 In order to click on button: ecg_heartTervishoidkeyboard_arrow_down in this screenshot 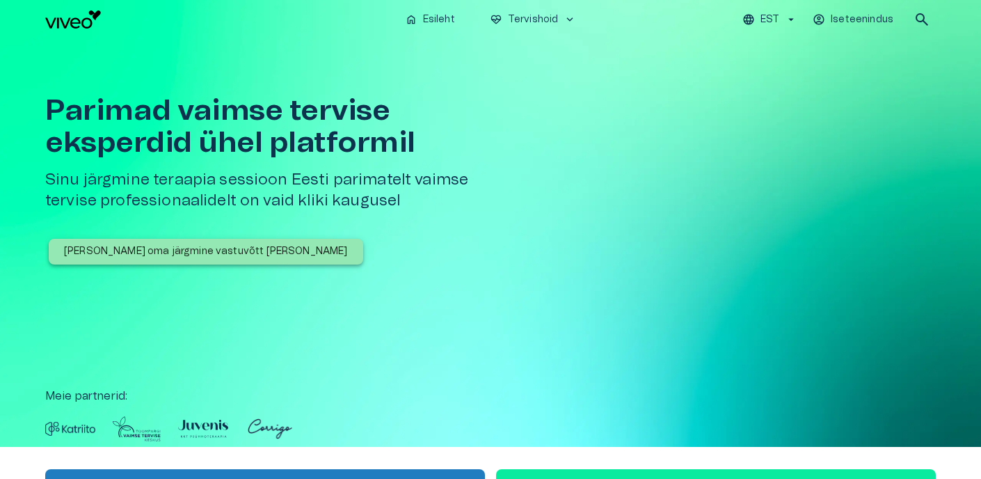, I will do `click(533, 19)`.